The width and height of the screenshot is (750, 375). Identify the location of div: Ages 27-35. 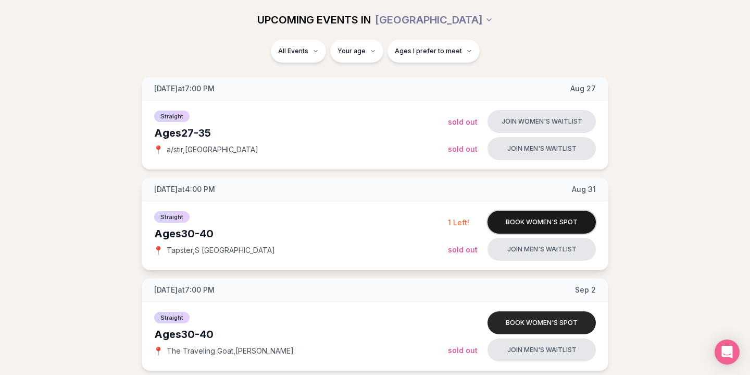
(301, 133).